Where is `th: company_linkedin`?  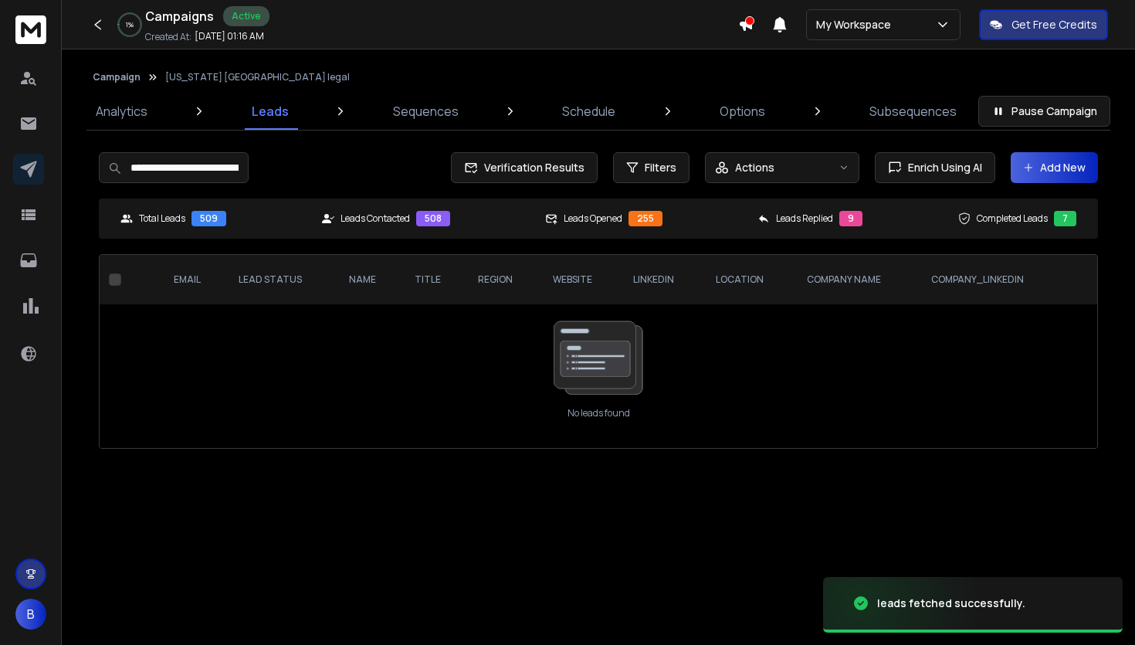 th: company_linkedin is located at coordinates (992, 280).